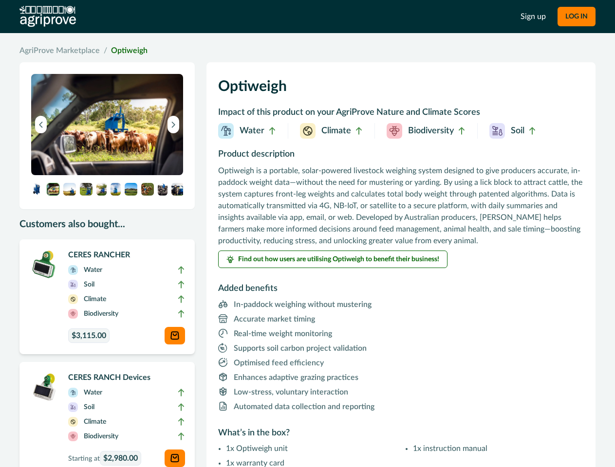 The height and width of the screenshot is (467, 615). Describe the element at coordinates (129, 51) in the screenshot. I see `a: Optiweigh` at that location.